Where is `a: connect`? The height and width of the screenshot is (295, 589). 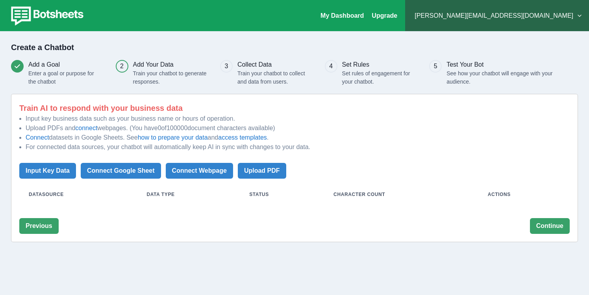
a: connect is located at coordinates (86, 128).